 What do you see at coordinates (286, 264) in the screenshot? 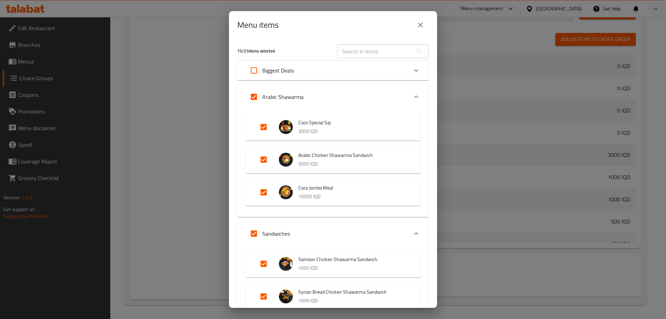
I see `img: Samoon Chicken Shawarma Sandwich` at bounding box center [286, 264].